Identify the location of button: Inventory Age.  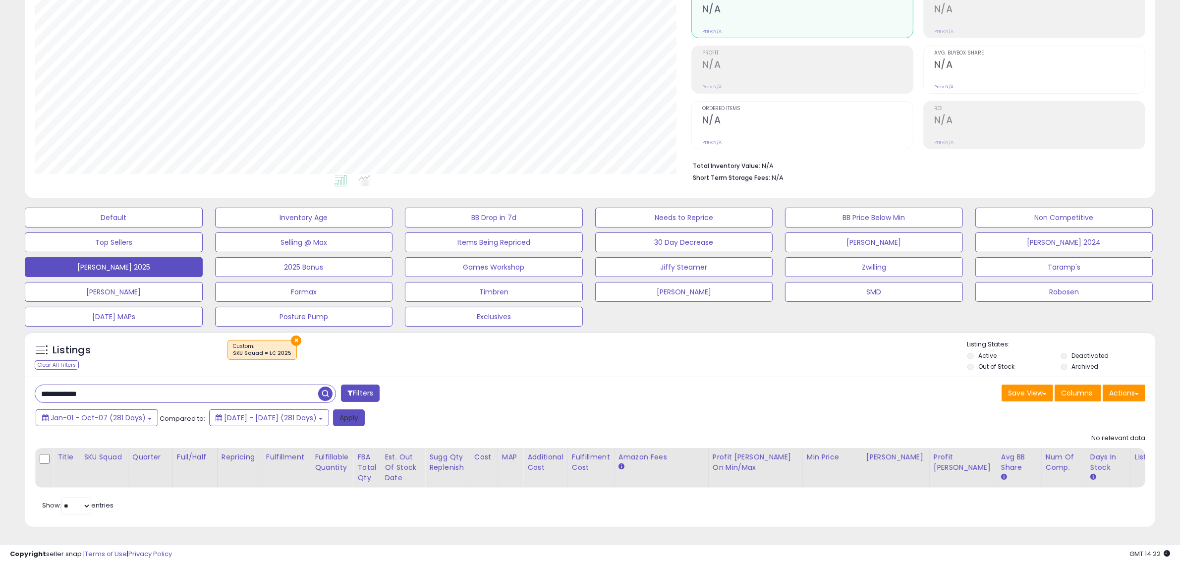
(304, 218).